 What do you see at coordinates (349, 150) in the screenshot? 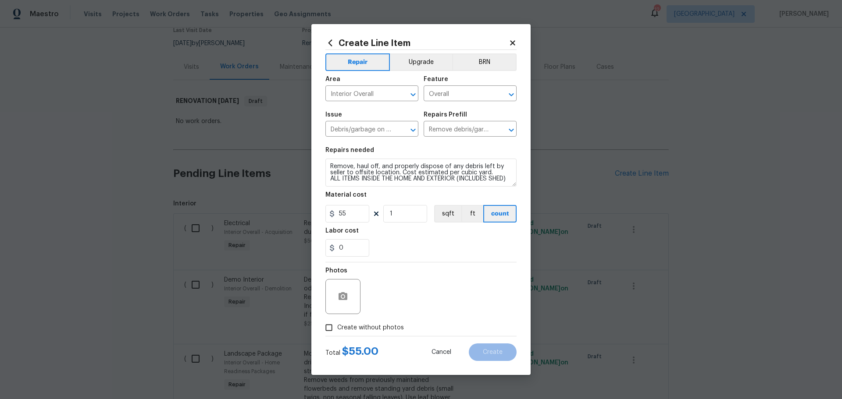
I see `h5: Repairs needed` at bounding box center [349, 150].